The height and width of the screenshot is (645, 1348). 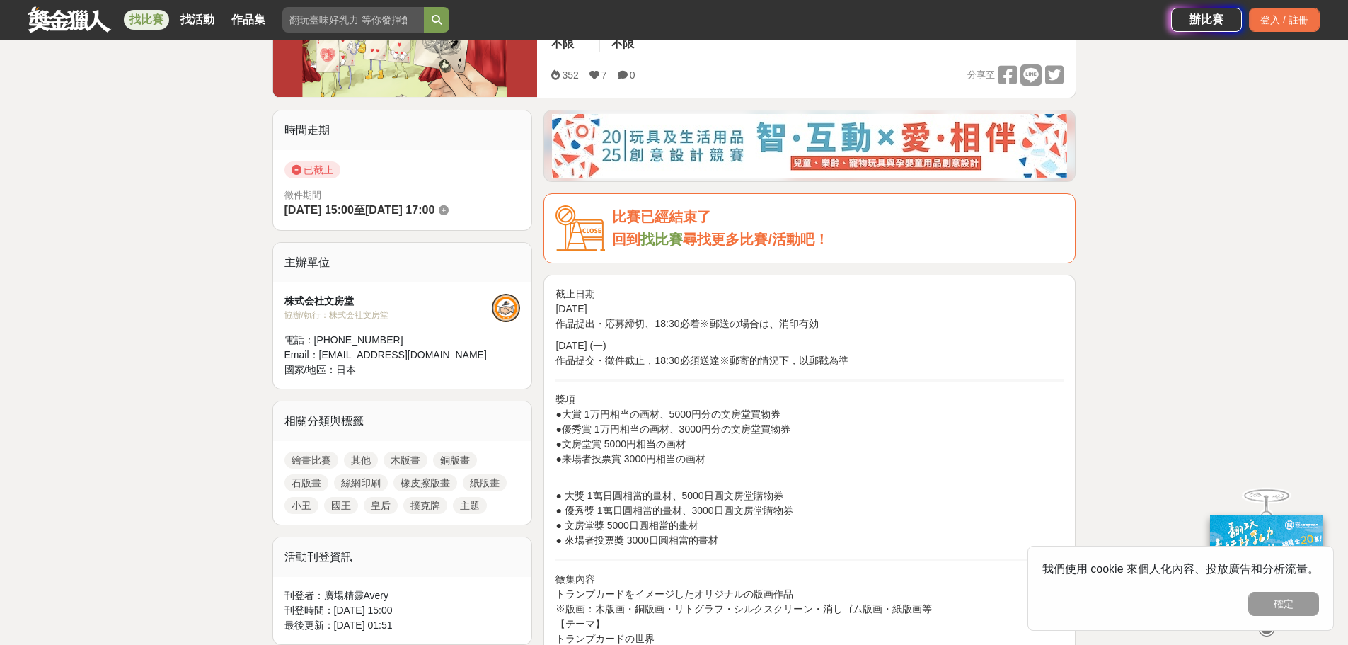 I want to click on span: 352, so click(x=570, y=75).